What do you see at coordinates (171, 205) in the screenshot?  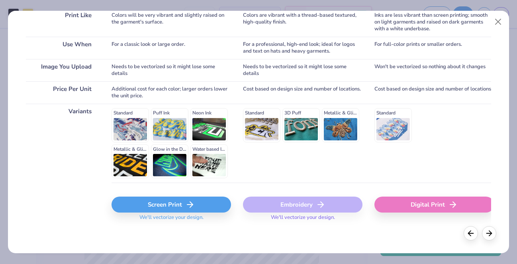 I see `div: Screen Print` at bounding box center [171, 205].